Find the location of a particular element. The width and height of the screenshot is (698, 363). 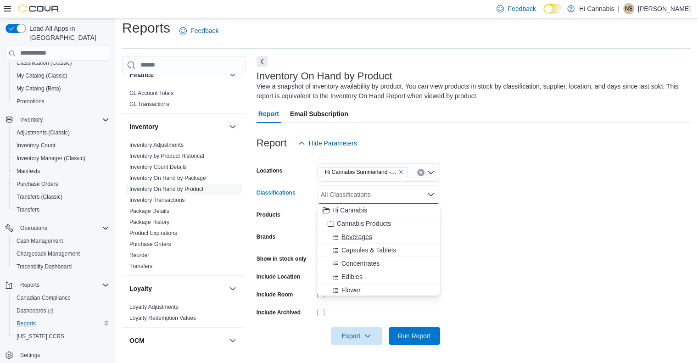

a: Dashboards is located at coordinates (61, 311).